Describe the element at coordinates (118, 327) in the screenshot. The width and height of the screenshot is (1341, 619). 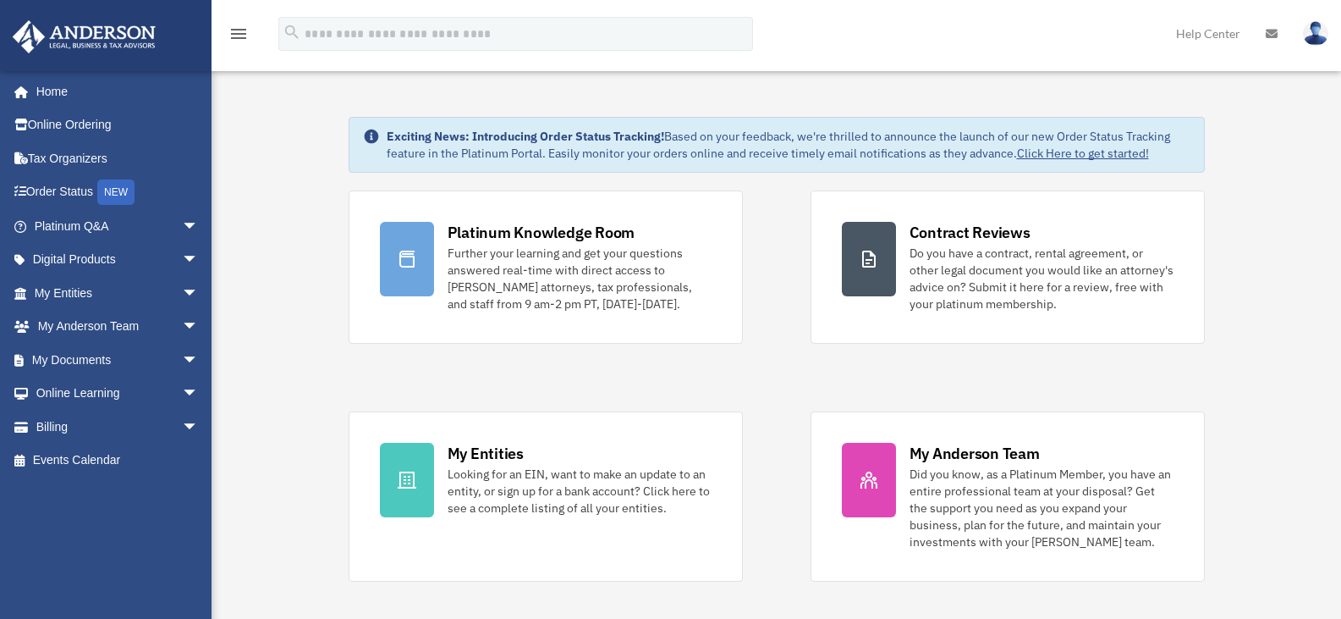
I see `a: My Anderson Teamarrow_drop_down` at that location.